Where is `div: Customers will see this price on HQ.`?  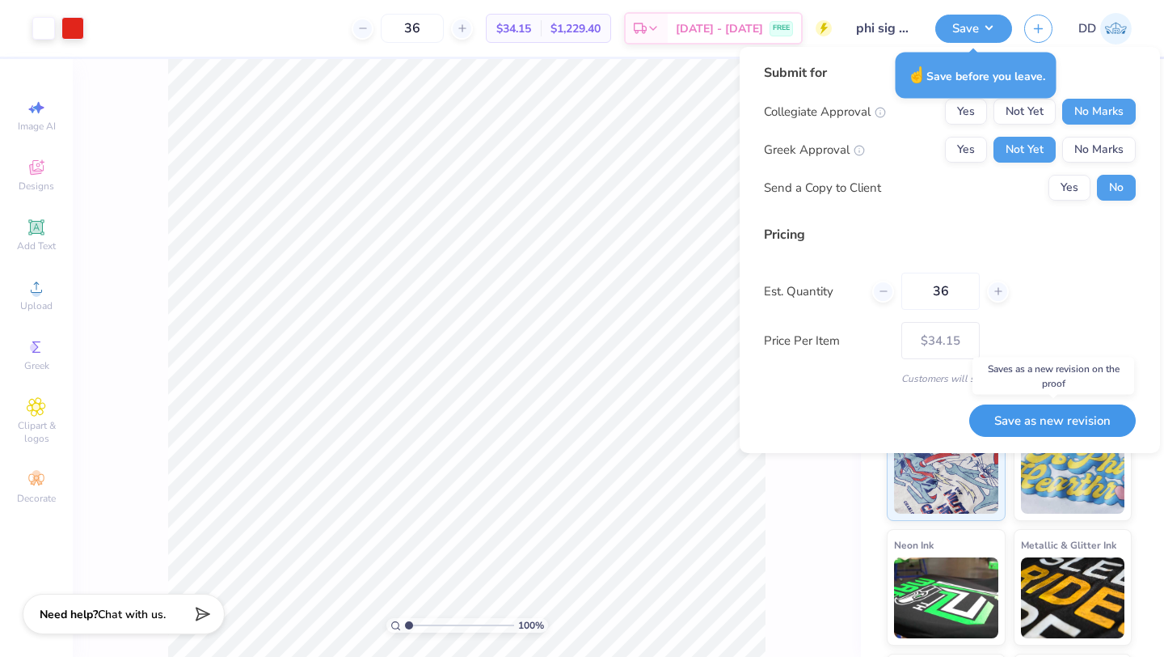 div: Customers will see this price on HQ. is located at coordinates (950, 378).